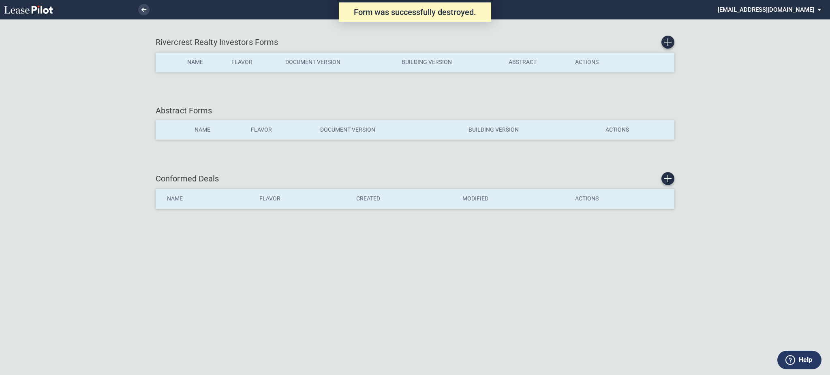  Describe the element at coordinates (415, 111) in the screenshot. I see `div: Abstract Forms` at that location.